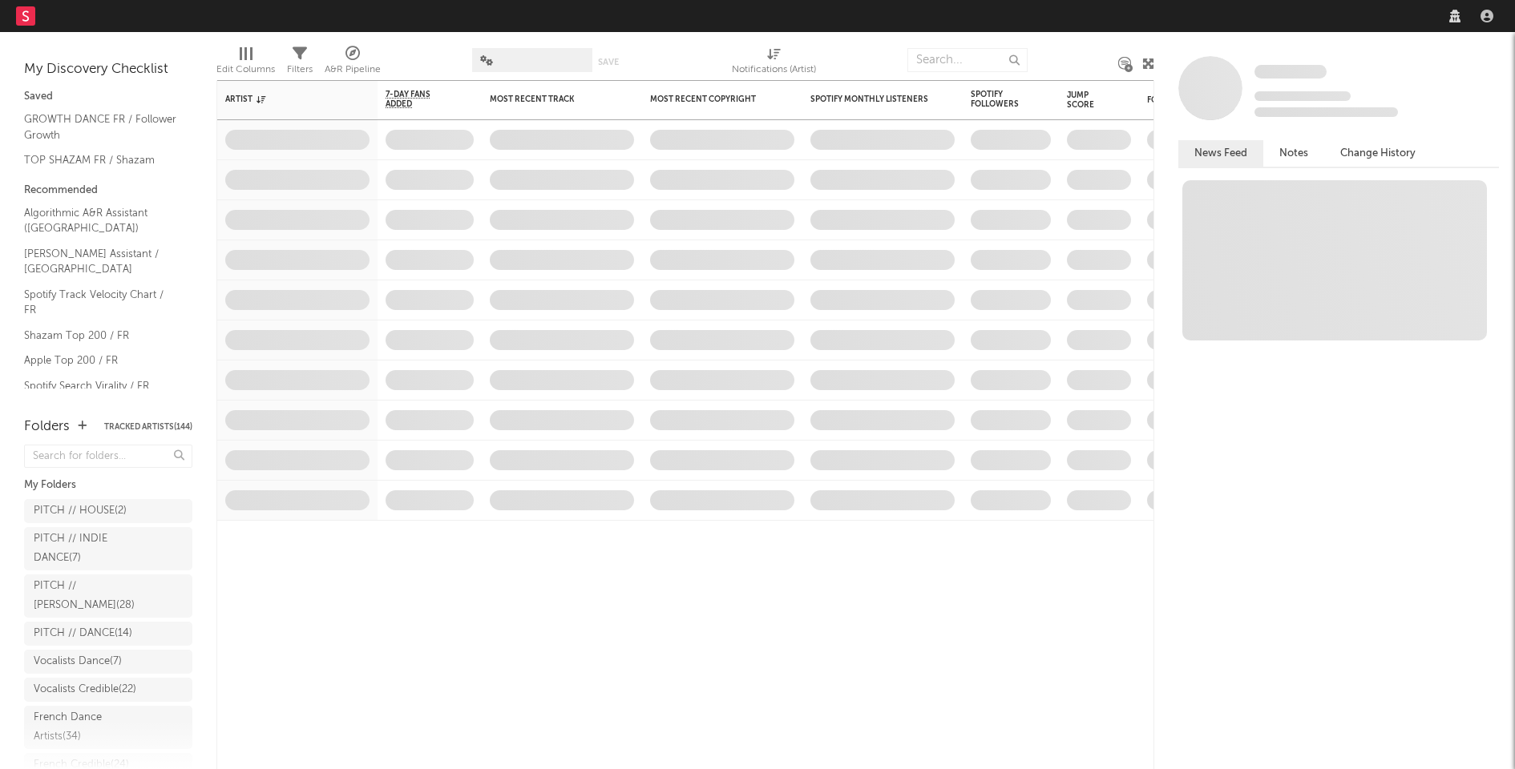  I want to click on div: French Dance Artists ( 34 ), so click(90, 728).